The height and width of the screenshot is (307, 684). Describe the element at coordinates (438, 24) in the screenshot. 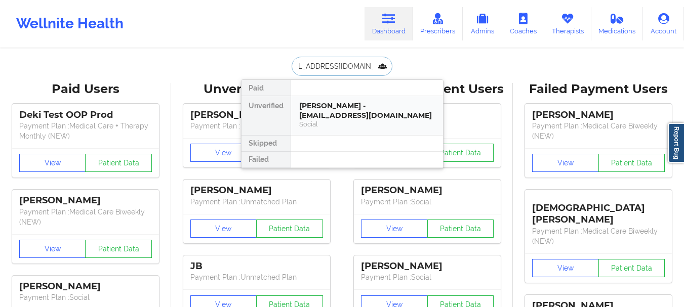

I see `a: Prescribers` at that location.